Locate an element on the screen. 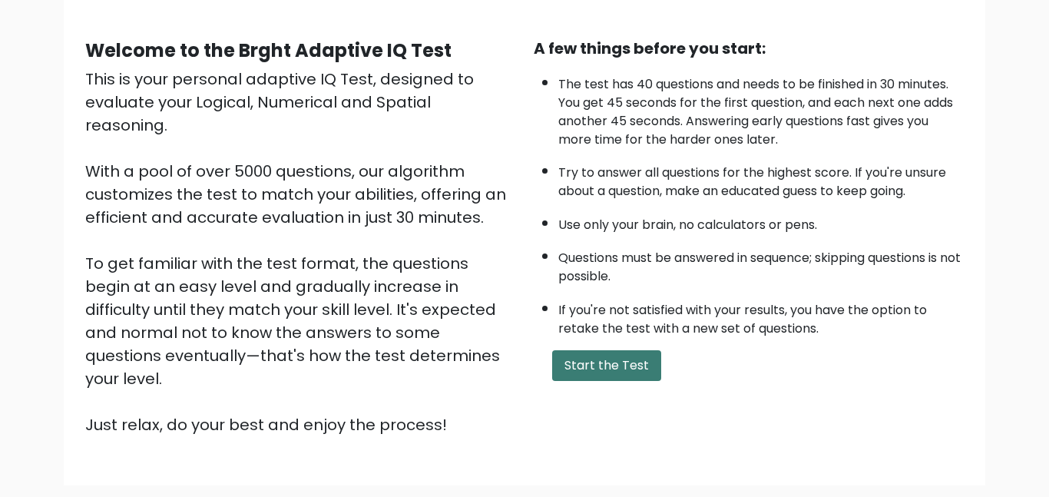 The height and width of the screenshot is (497, 1049). li: If you're not satisfied with your results, you have the option to retake the test with a new set ... is located at coordinates (761, 316).